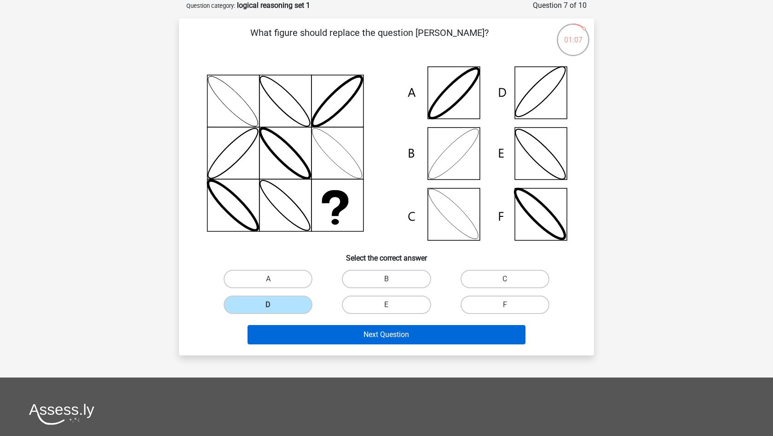 The width and height of the screenshot is (773, 436). I want to click on button: Next Question, so click(387, 335).